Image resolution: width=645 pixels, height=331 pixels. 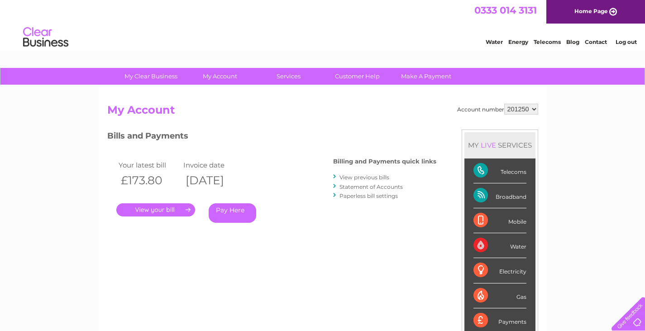 I want to click on a: Services, so click(x=288, y=76).